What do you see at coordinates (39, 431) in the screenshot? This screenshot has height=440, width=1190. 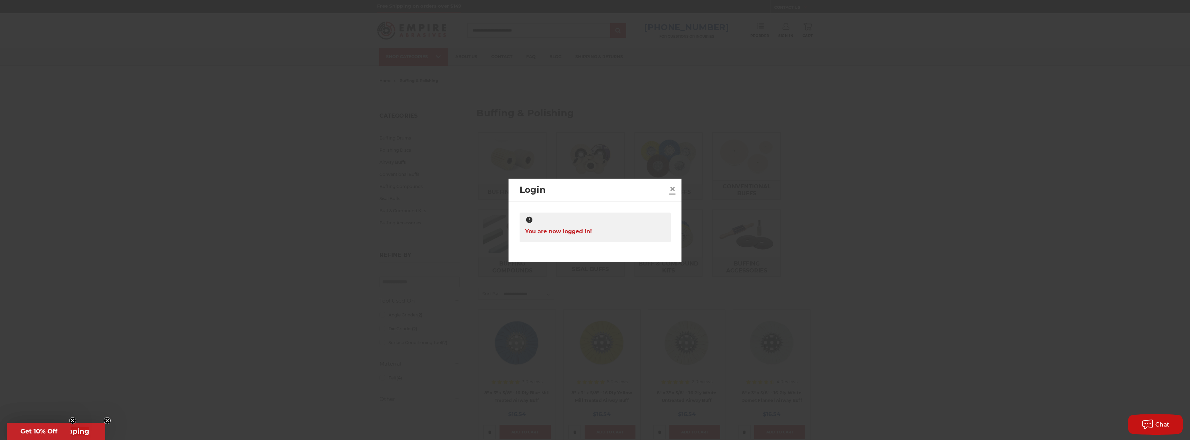 I see `div: Get 10% OffClose teaser` at bounding box center [39, 431].